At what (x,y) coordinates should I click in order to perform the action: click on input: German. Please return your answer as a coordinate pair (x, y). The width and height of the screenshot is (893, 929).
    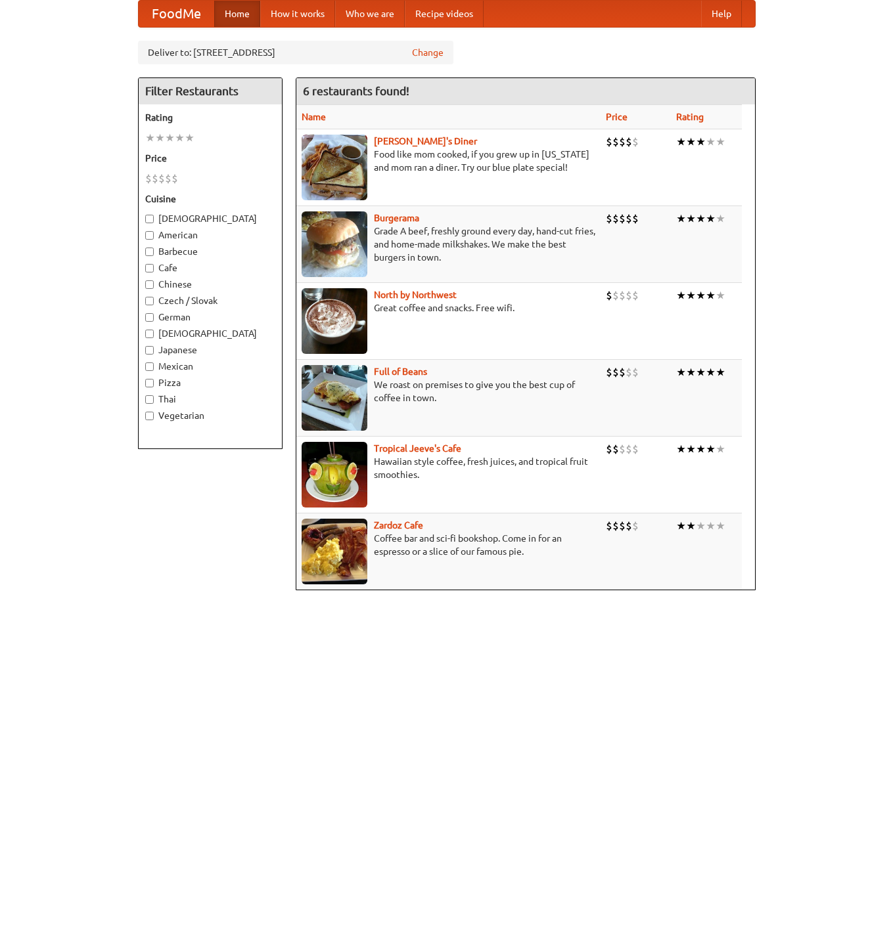
    Looking at the image, I should click on (149, 317).